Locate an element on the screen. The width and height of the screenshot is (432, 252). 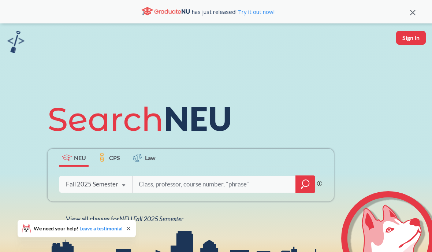
a: Leave a testimonial is located at coordinates (101, 228).